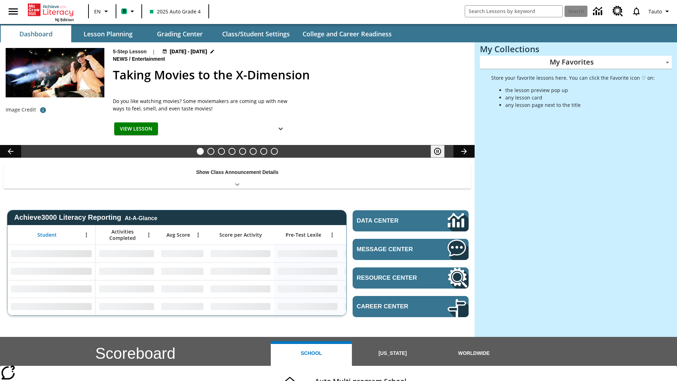  I want to click on div: My Favorites, so click(576, 62).